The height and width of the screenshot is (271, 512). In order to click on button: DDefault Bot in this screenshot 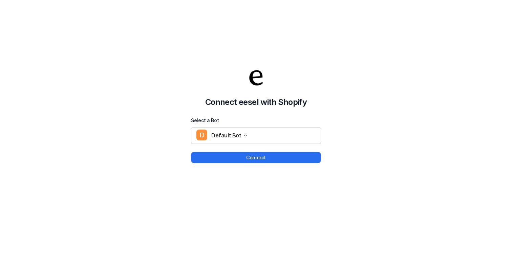, I will do `click(256, 136)`.